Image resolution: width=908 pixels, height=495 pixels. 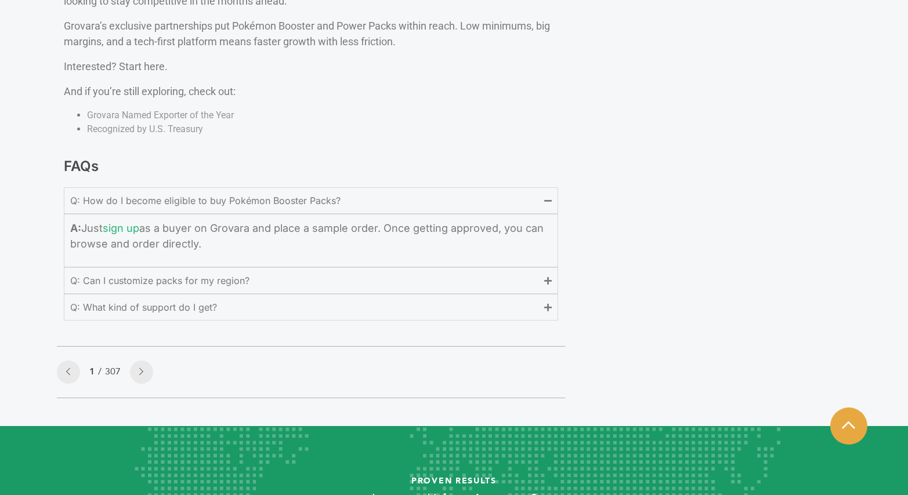 I want to click on b: A:, so click(x=75, y=228).